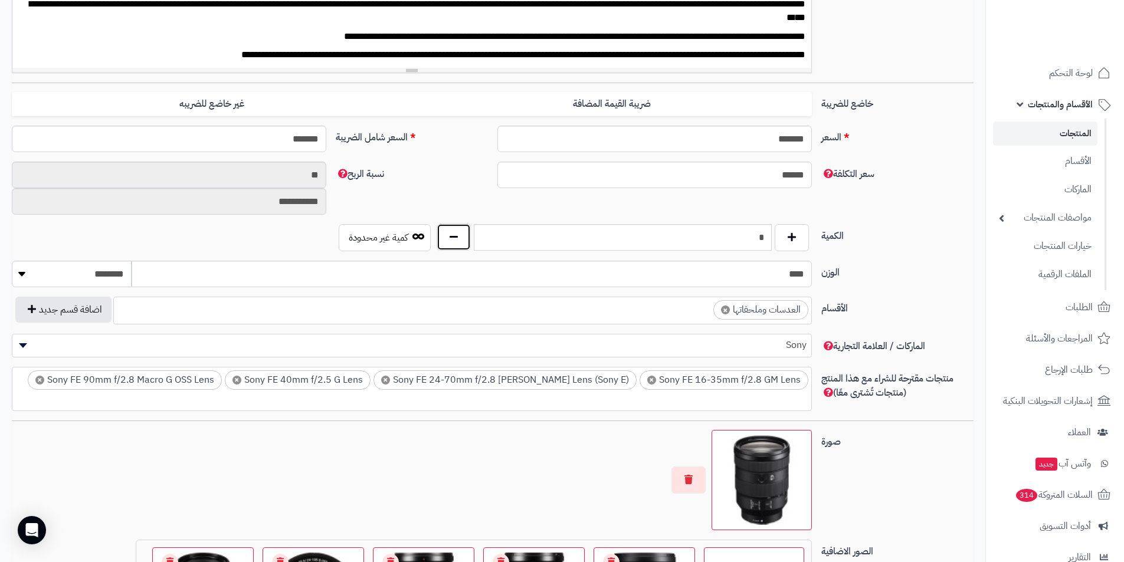 This screenshot has width=1124, height=562. Describe the element at coordinates (63, 310) in the screenshot. I see `button: اضافة قسم جديد` at that location.